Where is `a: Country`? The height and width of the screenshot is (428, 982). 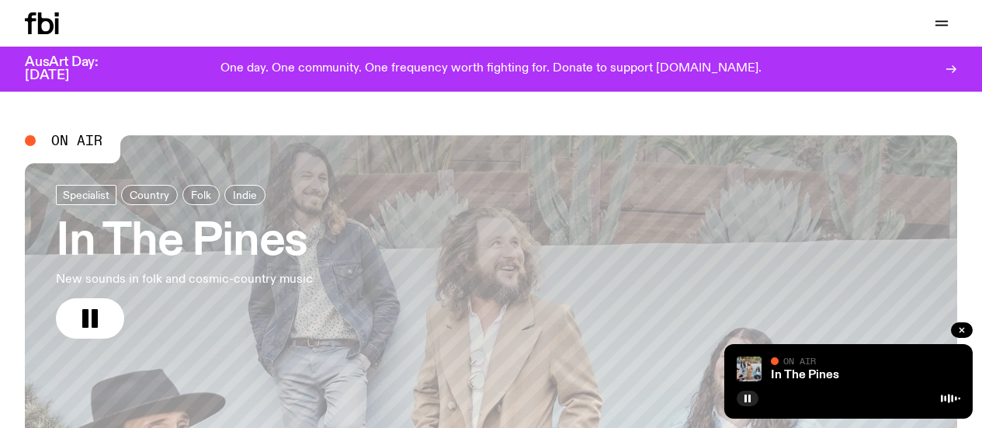 a: Country is located at coordinates (149, 195).